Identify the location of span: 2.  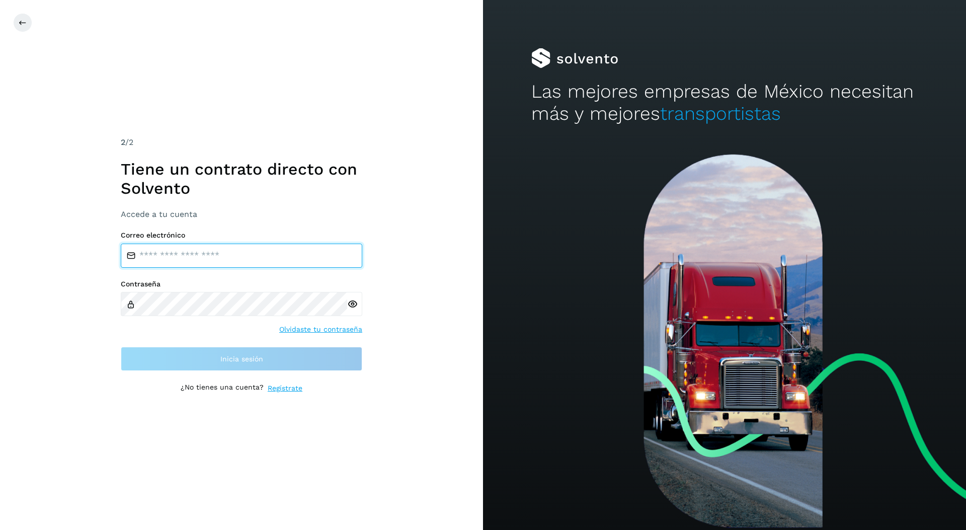
(123, 142).